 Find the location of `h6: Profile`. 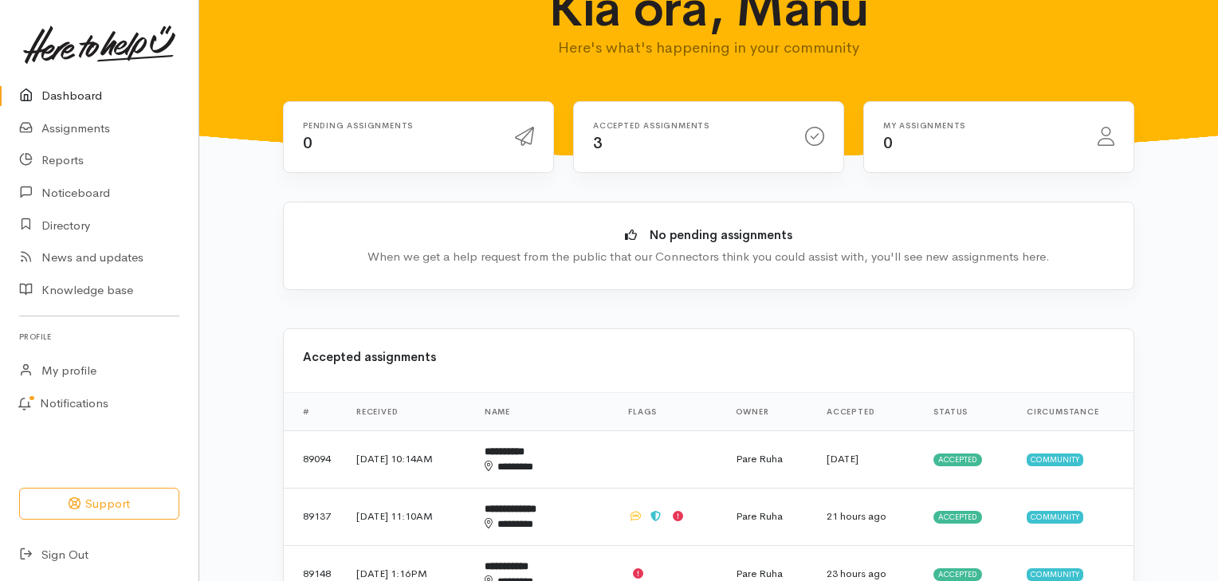

h6: Profile is located at coordinates (99, 336).